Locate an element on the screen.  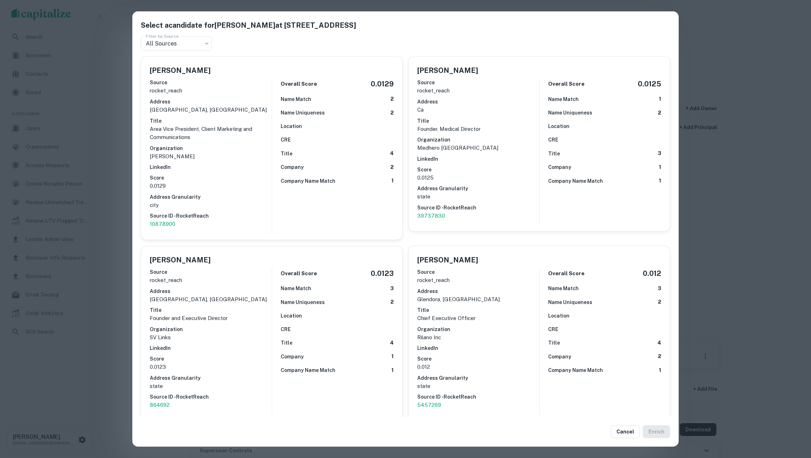
a: 864692 is located at coordinates (211, 405).